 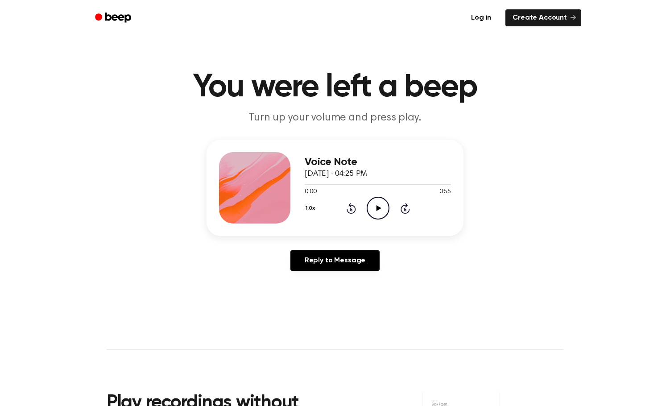 What do you see at coordinates (378, 162) in the screenshot?
I see `h3: Voice Note` at bounding box center [378, 162].